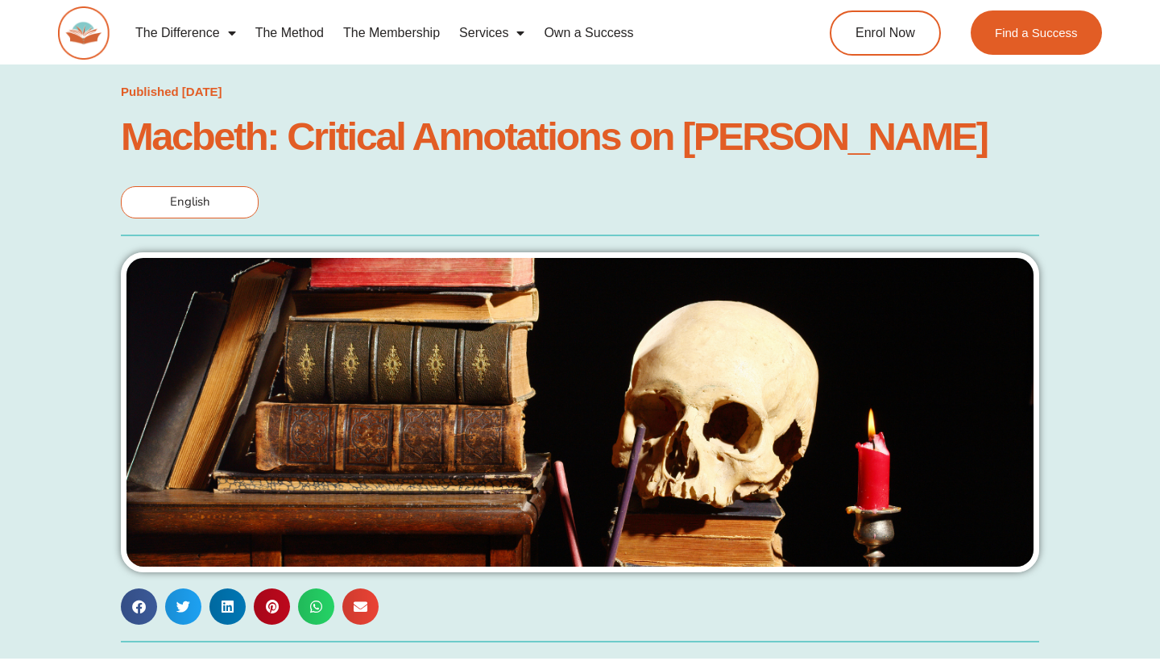 The height and width of the screenshot is (661, 1160). Describe the element at coordinates (272, 606) in the screenshot. I see `div: Share on pinterest` at that location.